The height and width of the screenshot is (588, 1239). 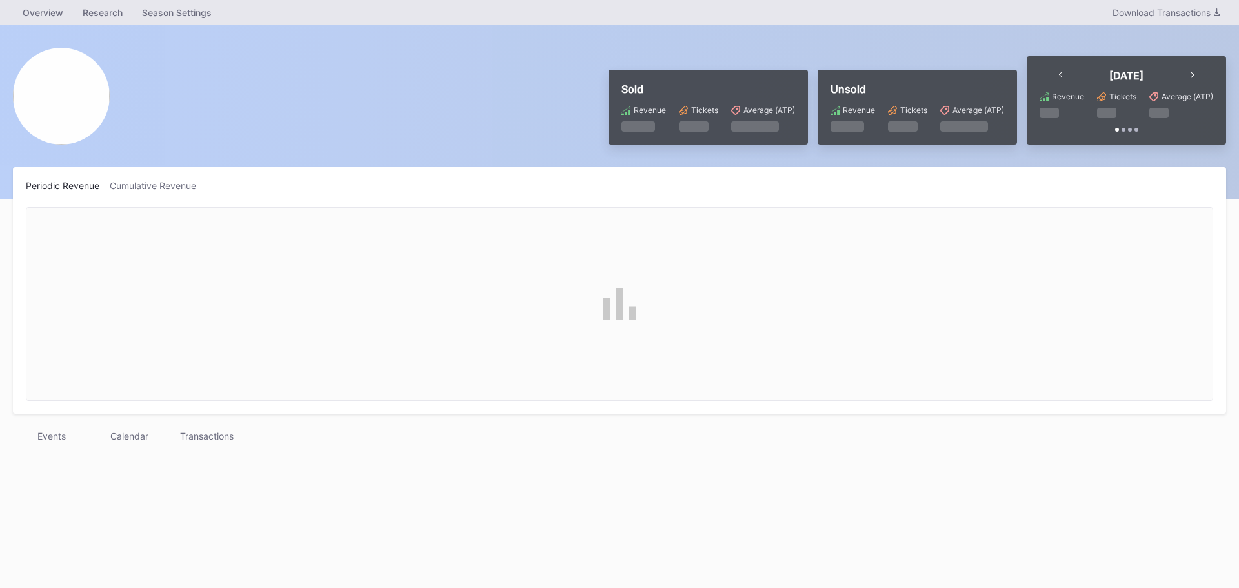 I want to click on div: Sold, so click(x=708, y=89).